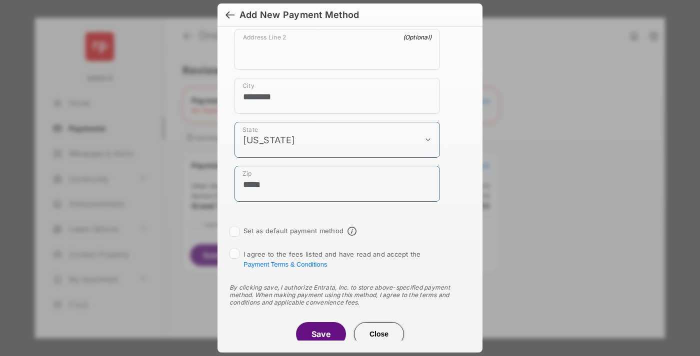 This screenshot has width=700, height=356. Describe the element at coordinates (293, 231) in the screenshot. I see `label: Set as default payment method` at that location.